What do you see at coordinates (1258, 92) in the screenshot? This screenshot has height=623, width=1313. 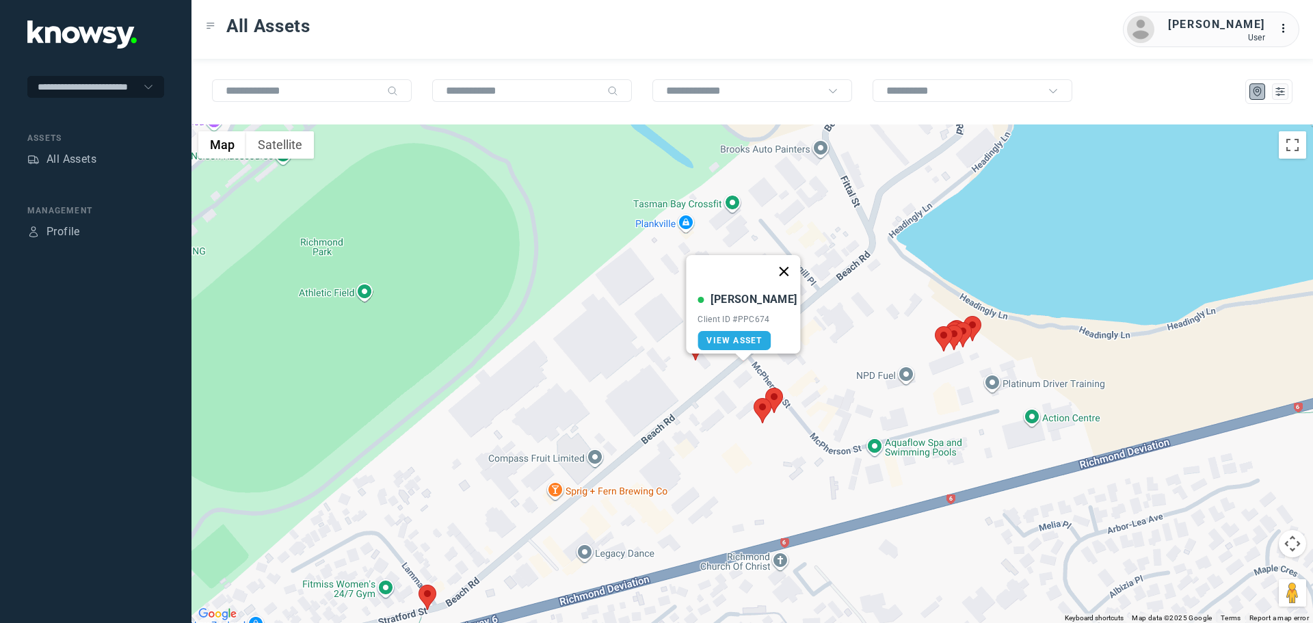 I see `div: Map` at bounding box center [1258, 92].